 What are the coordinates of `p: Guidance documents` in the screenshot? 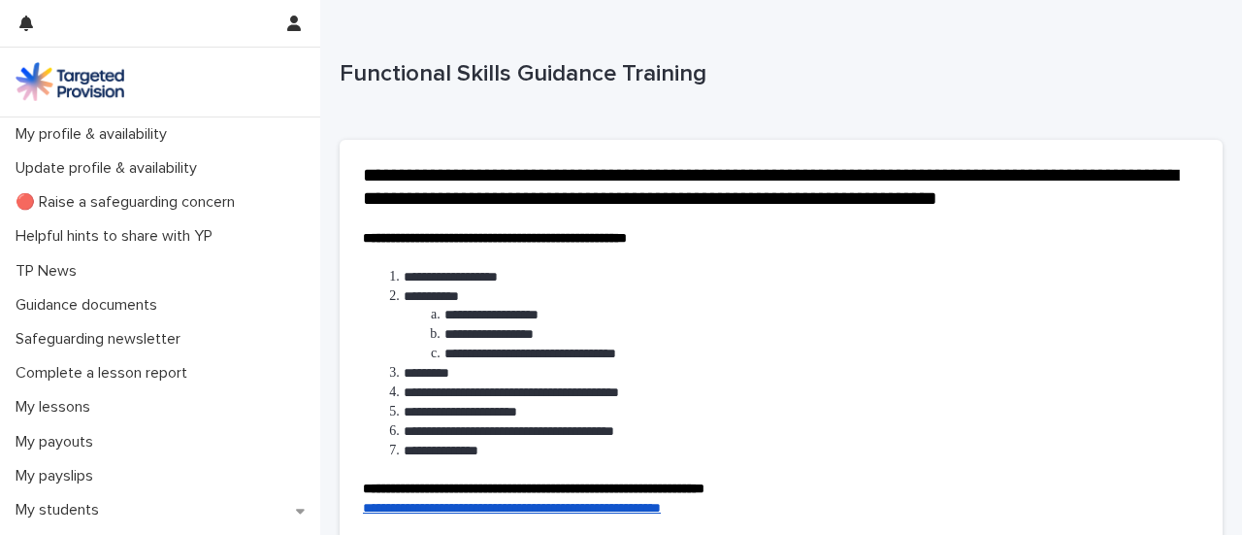 It's located at (90, 305).